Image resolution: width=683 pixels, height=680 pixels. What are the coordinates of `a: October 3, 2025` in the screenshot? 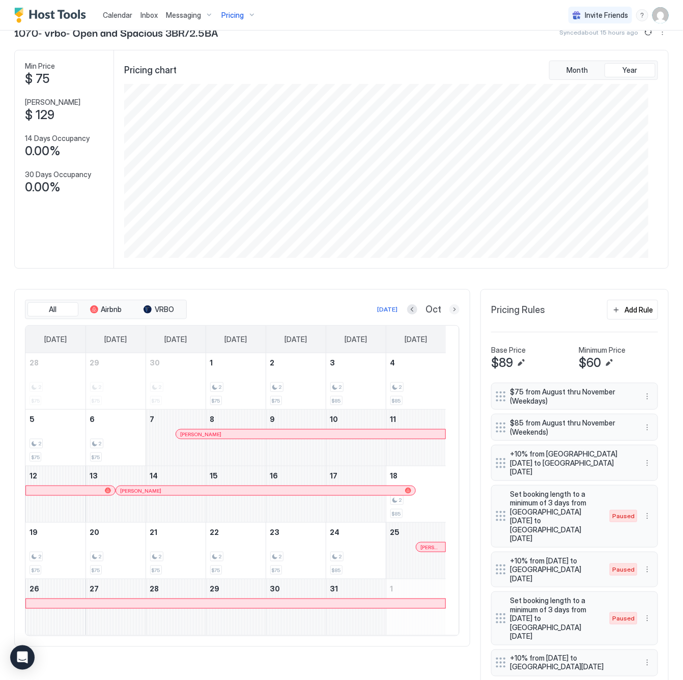 It's located at (356, 362).